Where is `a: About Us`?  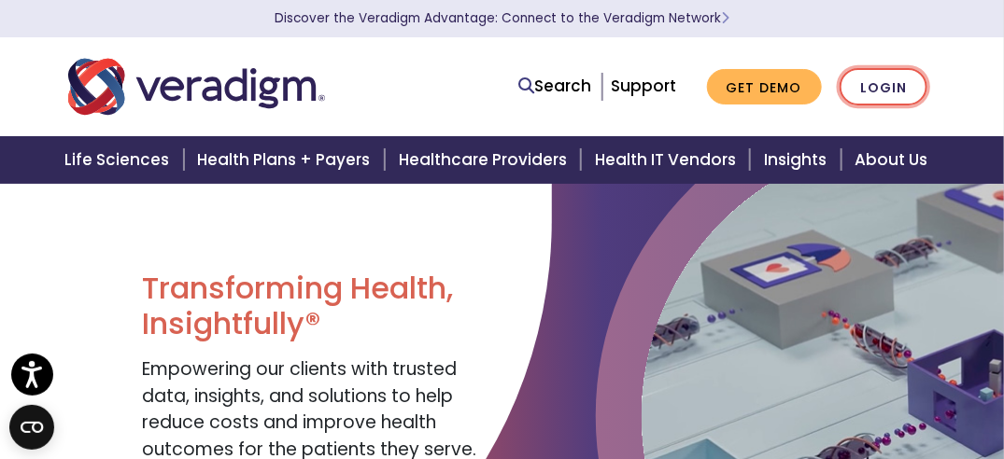 a: About Us is located at coordinates (898, 160).